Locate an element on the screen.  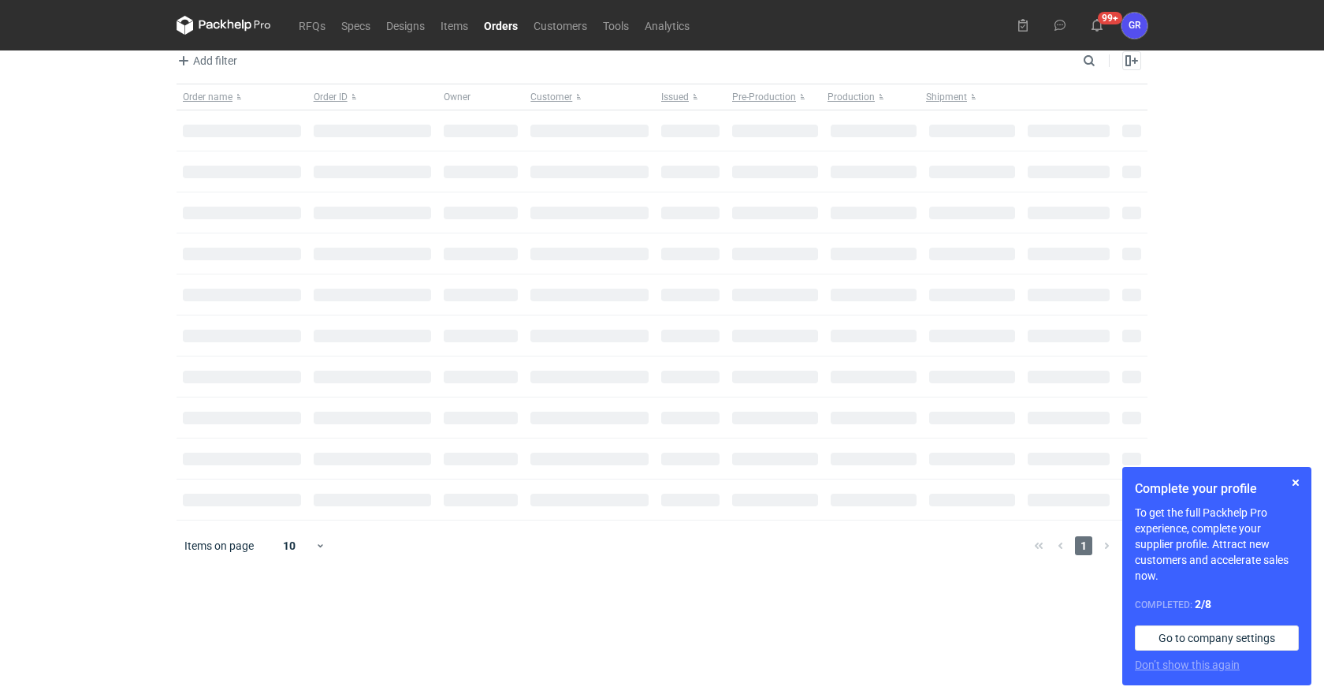
div: Completed: is located at coordinates (1217, 604).